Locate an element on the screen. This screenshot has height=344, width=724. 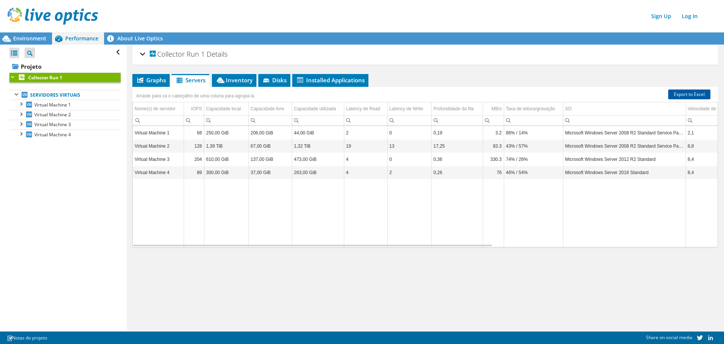
img: live_optics_svg.svg is located at coordinates (53, 16).